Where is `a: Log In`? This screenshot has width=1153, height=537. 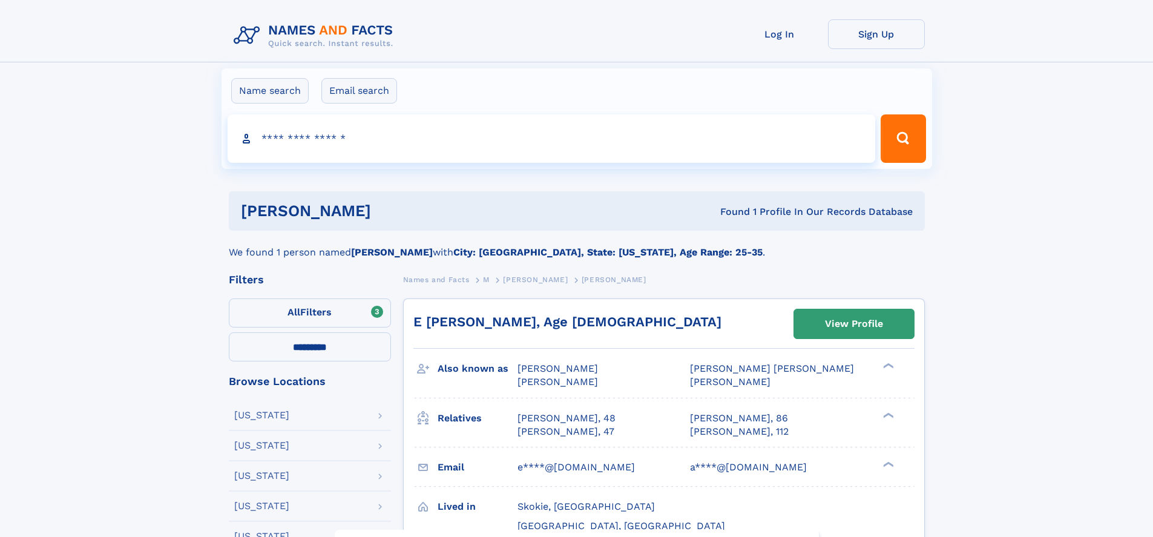 a: Log In is located at coordinates (780, 34).